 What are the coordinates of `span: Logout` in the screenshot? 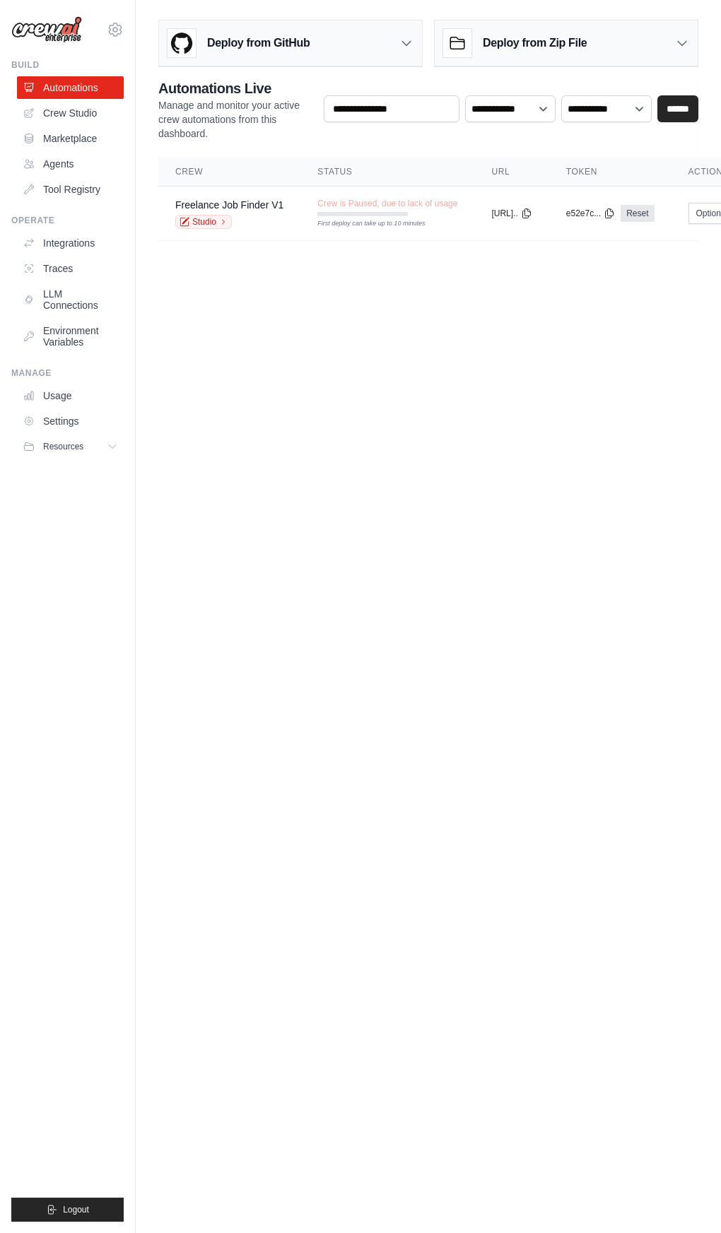 It's located at (76, 1210).